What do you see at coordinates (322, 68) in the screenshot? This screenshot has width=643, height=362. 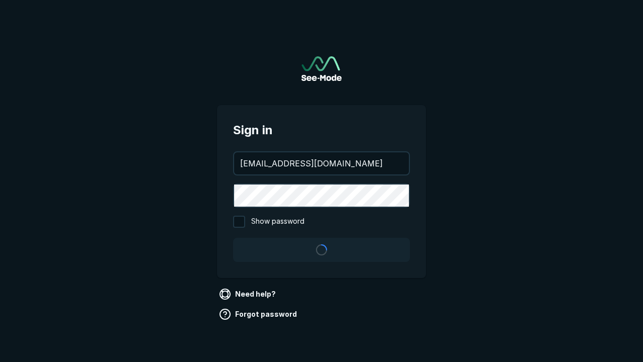 I see `a: Go to sign in` at bounding box center [322, 68].